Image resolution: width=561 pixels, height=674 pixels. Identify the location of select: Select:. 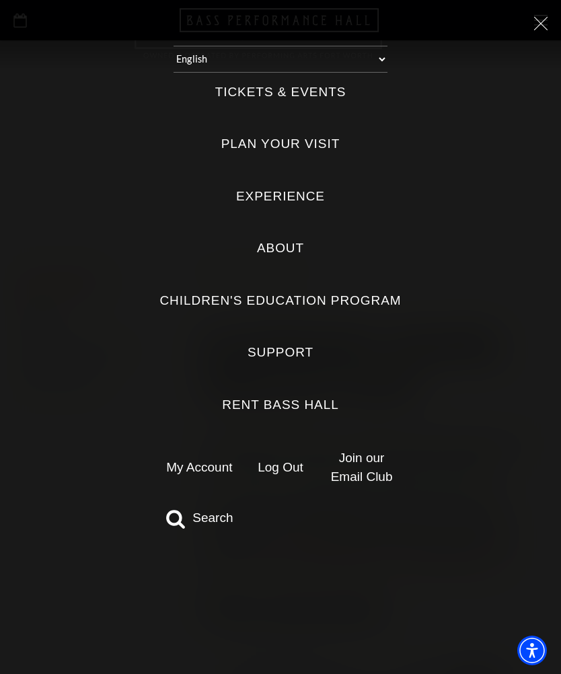
(281, 59).